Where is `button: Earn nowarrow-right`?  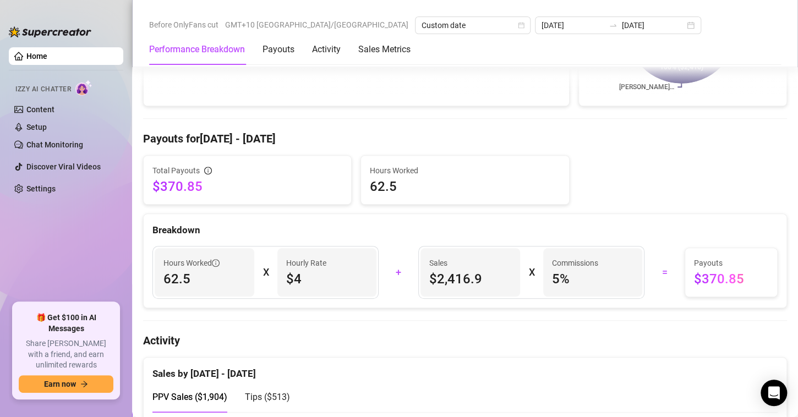 button: Earn nowarrow-right is located at coordinates (66, 384).